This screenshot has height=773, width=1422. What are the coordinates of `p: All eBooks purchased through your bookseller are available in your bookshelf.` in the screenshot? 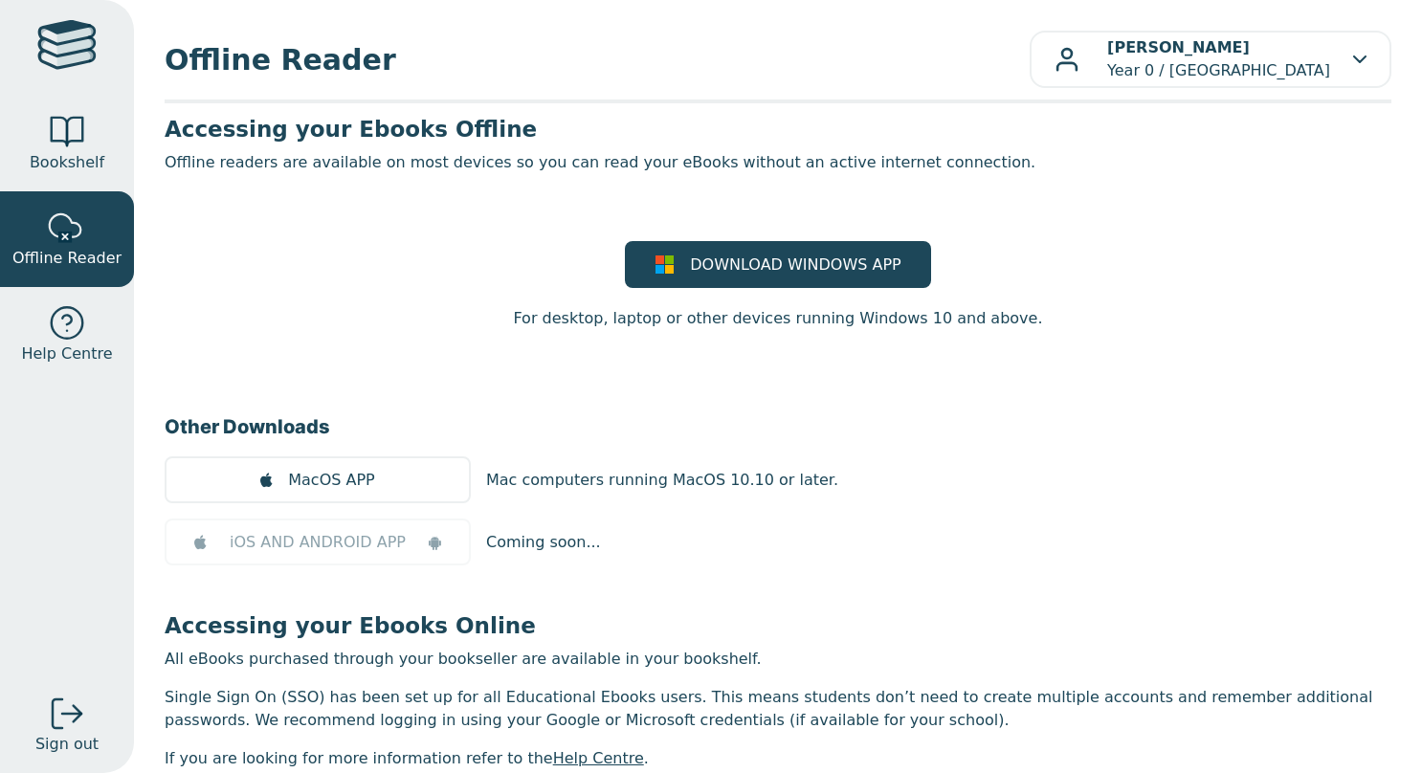 It's located at (778, 659).